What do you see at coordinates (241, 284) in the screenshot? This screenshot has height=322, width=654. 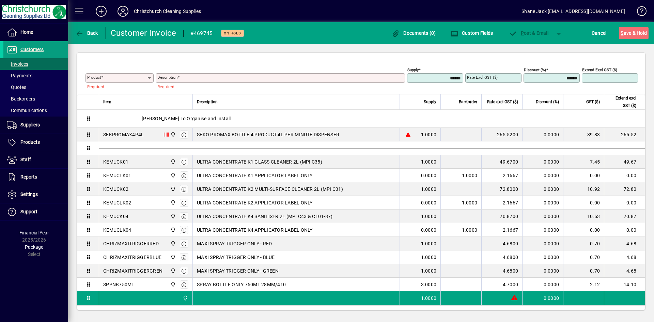 I see `span: SPRAY BOTTLE ONLY 750ML 28MM/410` at bounding box center [241, 284].